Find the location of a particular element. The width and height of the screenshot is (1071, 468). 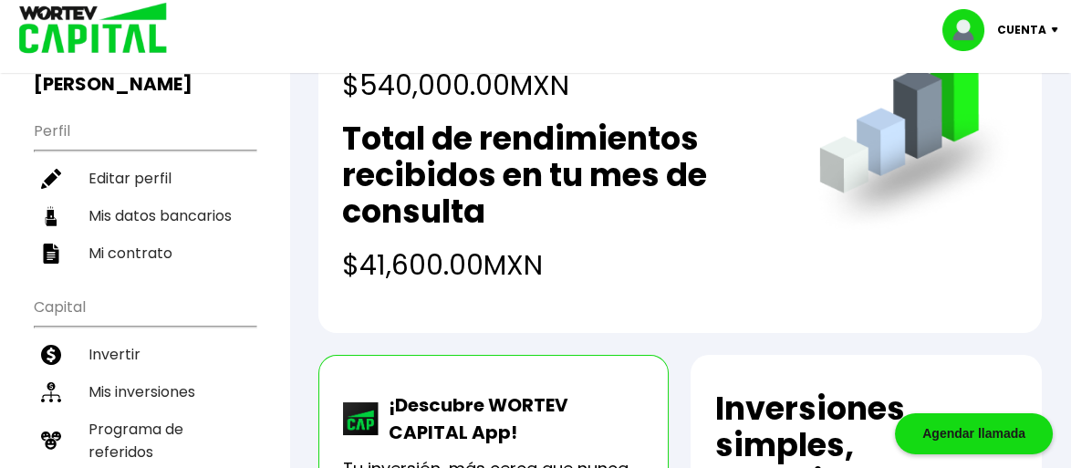

ul: Perfil is located at coordinates (144, 191).